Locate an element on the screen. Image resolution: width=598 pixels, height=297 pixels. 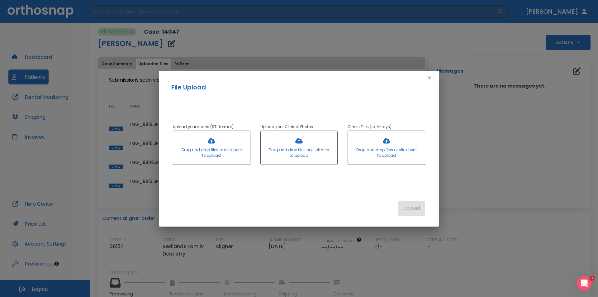
p: Upload your scans (STL format) is located at coordinates (211, 127).